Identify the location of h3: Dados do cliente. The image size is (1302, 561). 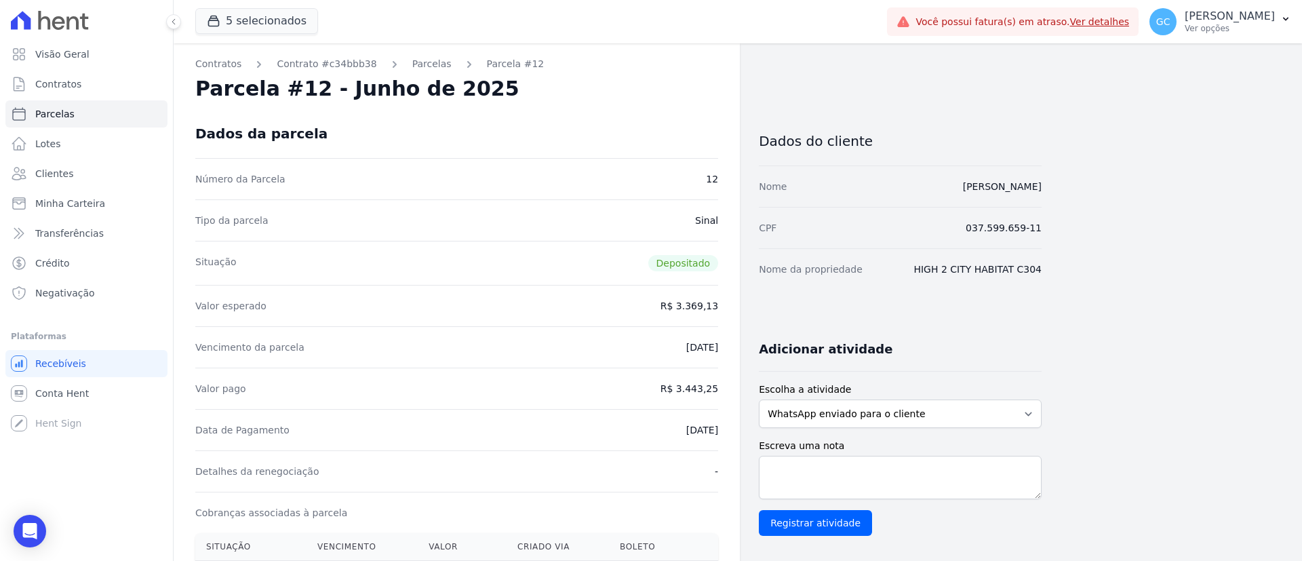
(900, 141).